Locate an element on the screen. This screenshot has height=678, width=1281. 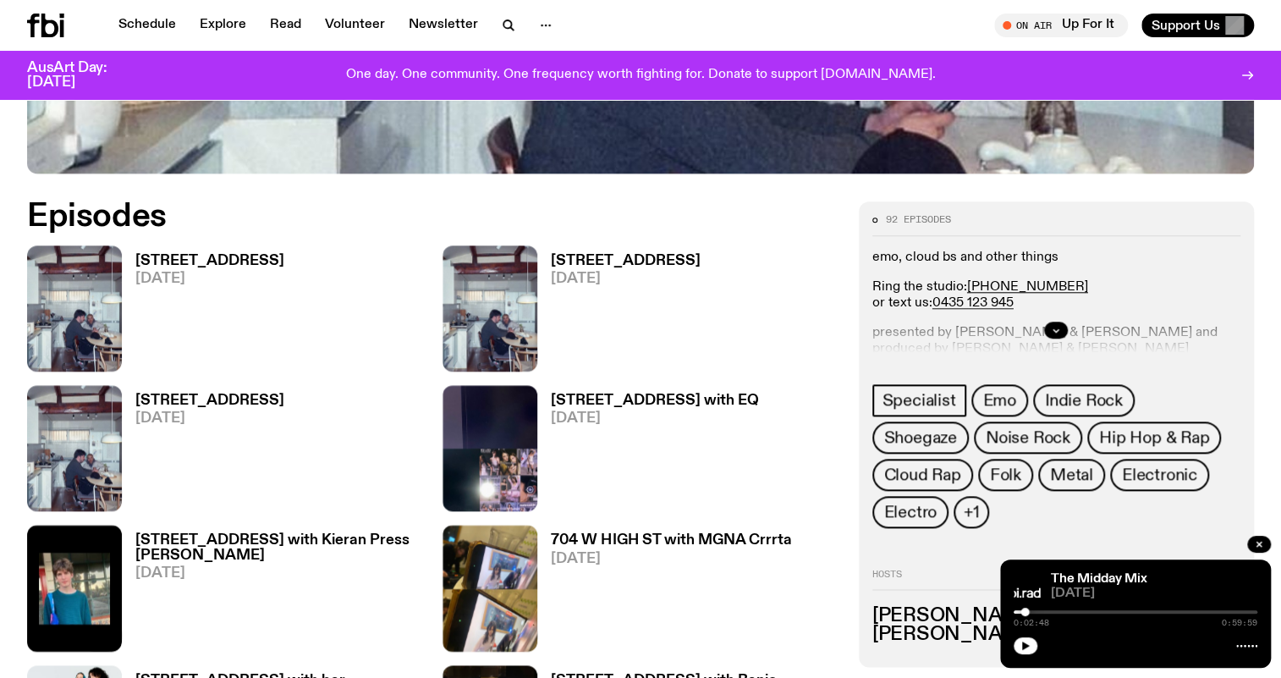
a: Read is located at coordinates (285, 25).